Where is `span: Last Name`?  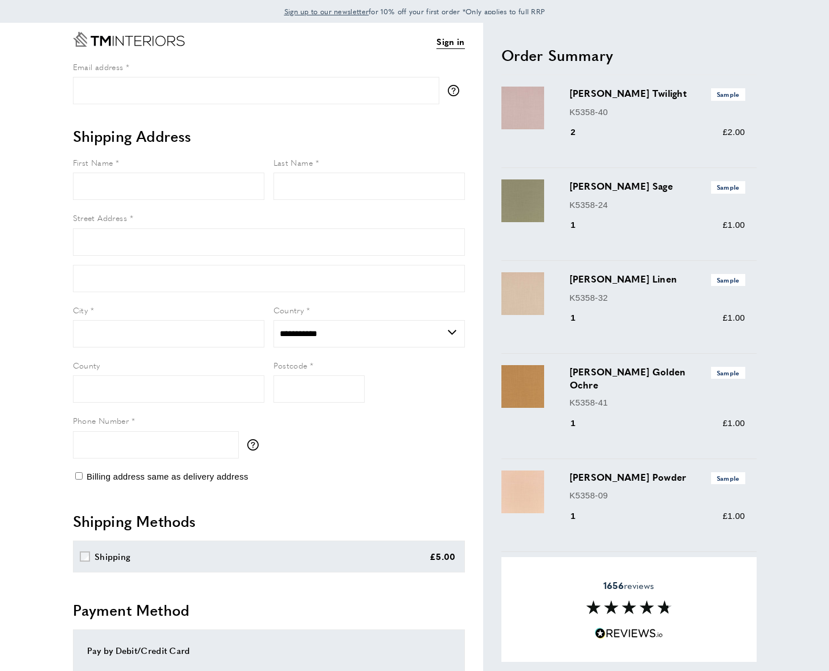 span: Last Name is located at coordinates (294, 162).